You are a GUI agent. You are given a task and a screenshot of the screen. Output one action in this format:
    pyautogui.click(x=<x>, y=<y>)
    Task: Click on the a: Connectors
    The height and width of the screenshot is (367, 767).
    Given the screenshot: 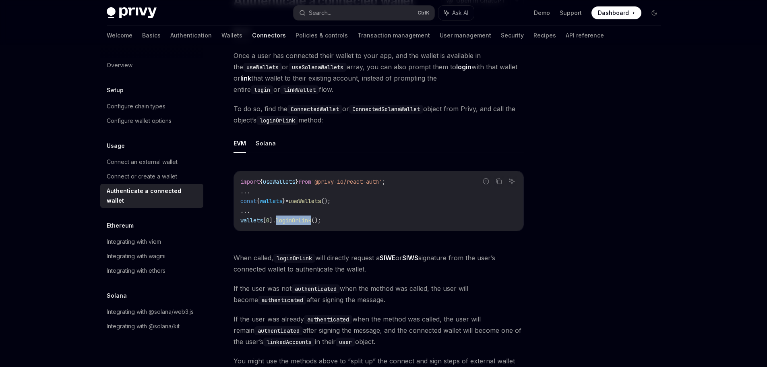 What is the action you would take?
    pyautogui.click(x=269, y=35)
    